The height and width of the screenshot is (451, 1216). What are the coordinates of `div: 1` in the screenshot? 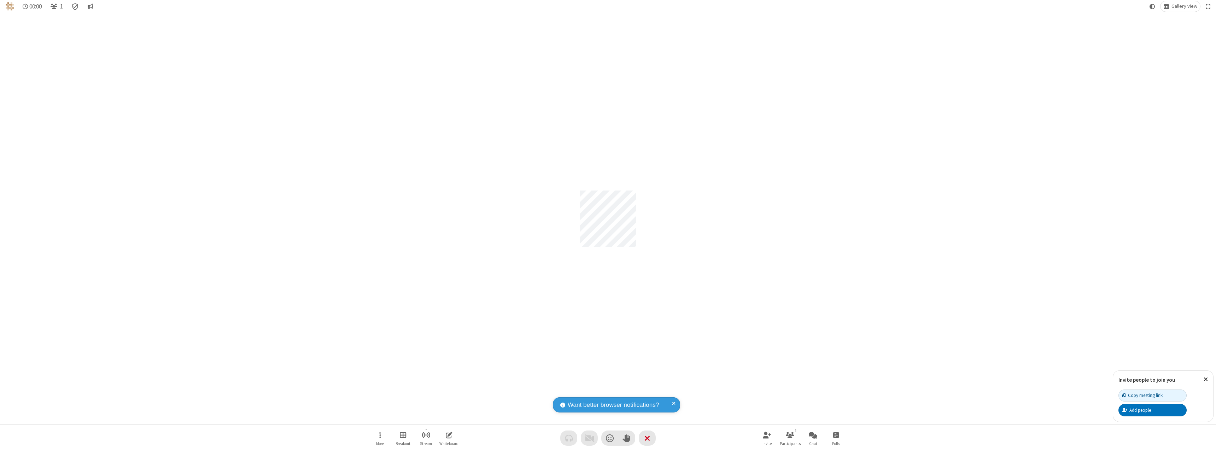 It's located at (796, 431).